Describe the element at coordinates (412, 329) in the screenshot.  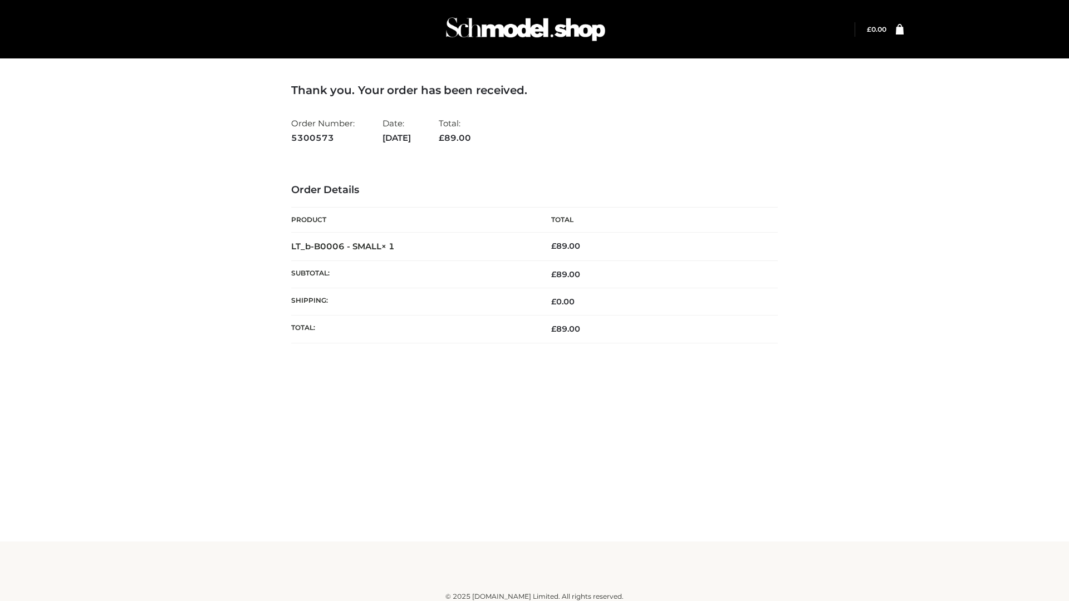
I see `th: Total:` at that location.